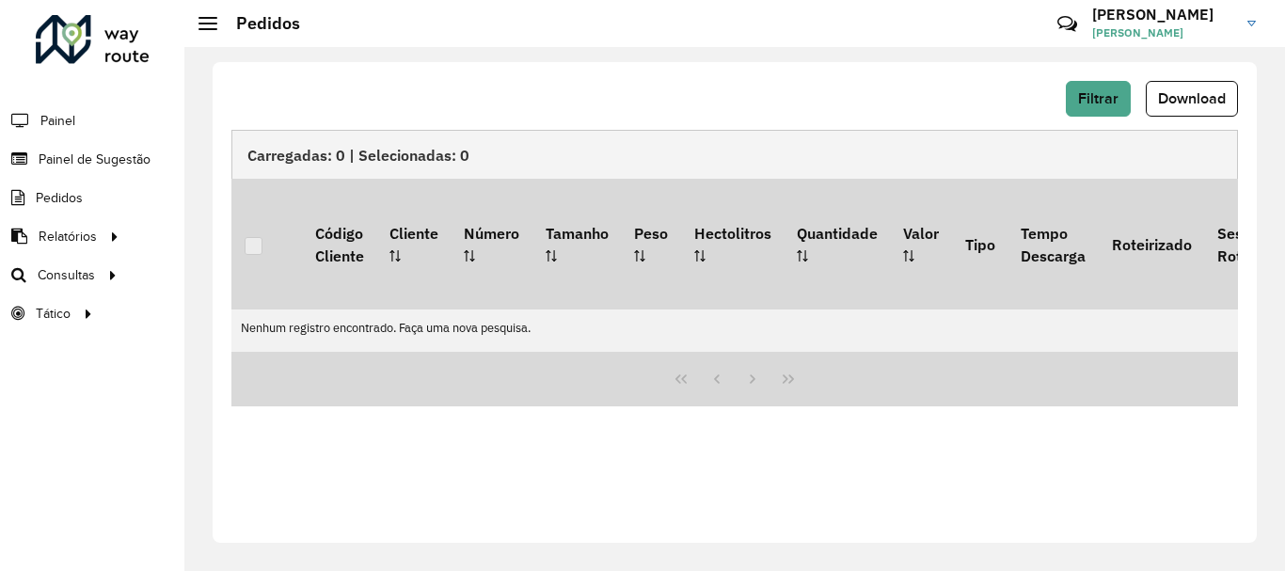 Image resolution: width=1285 pixels, height=571 pixels. I want to click on button: Filtrar, so click(1098, 99).